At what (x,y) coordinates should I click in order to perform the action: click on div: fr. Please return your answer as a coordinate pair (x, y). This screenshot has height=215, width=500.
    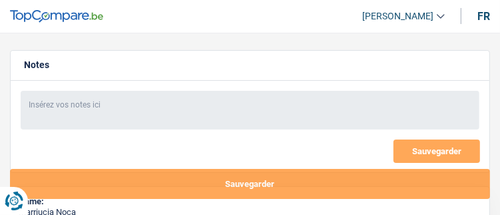
    Looking at the image, I should click on (484, 16).